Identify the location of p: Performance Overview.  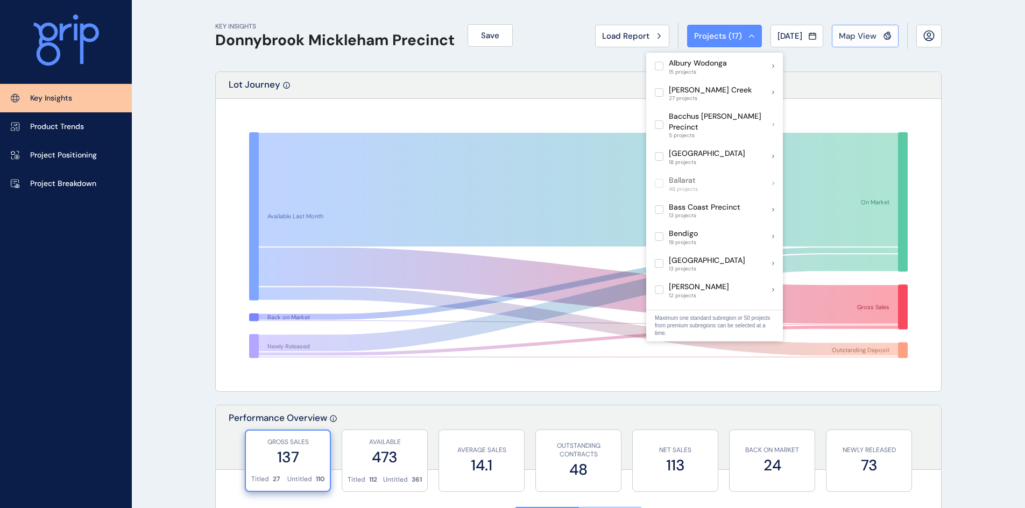
(278, 441).